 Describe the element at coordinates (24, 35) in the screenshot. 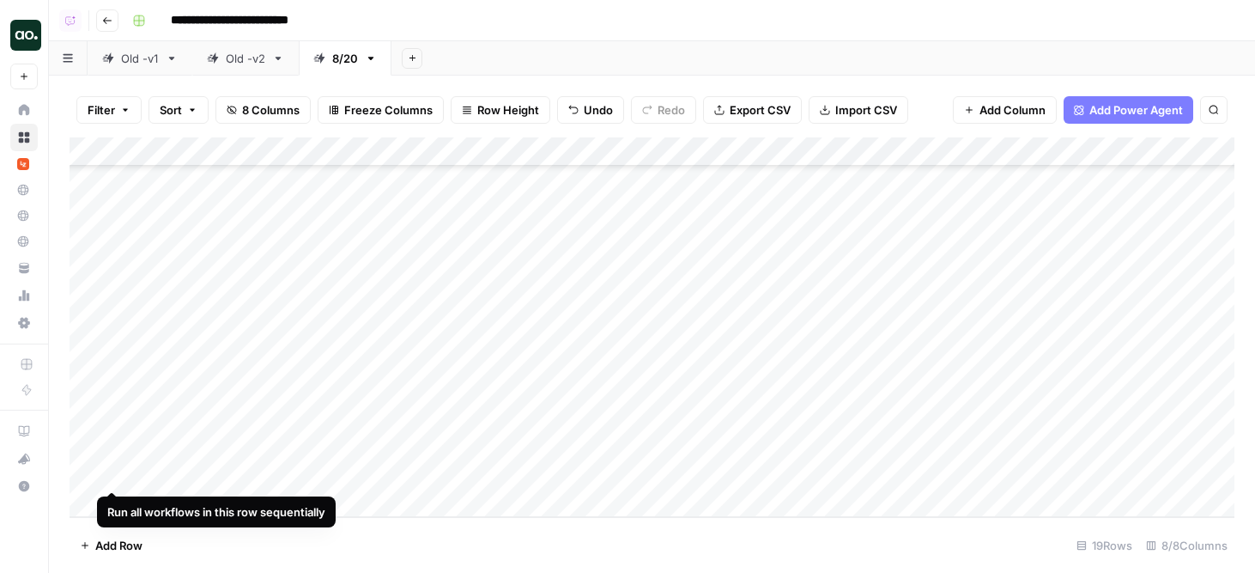

I see `button: Workspace: Dillon Test` at that location.